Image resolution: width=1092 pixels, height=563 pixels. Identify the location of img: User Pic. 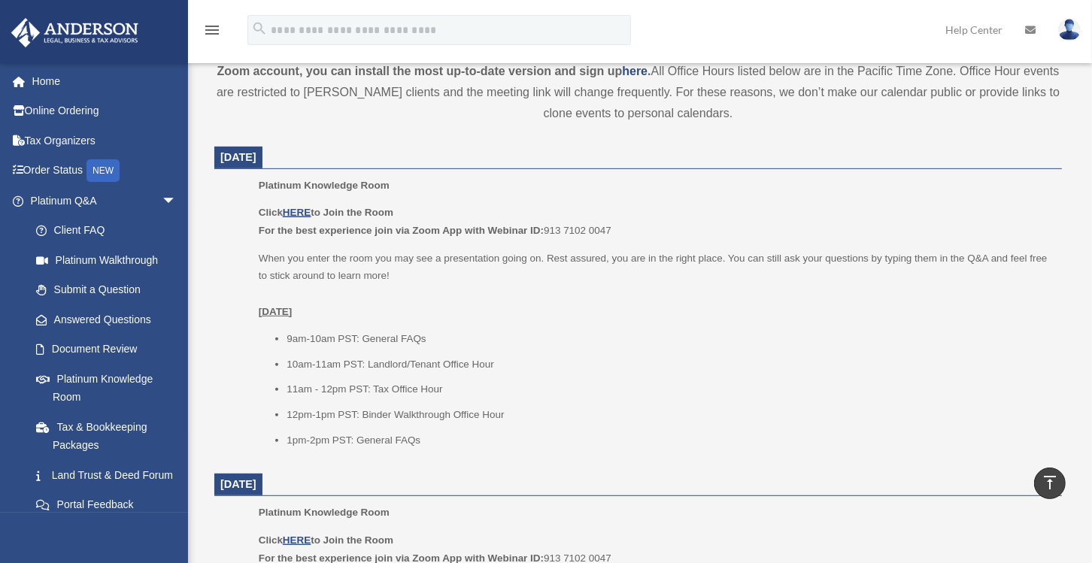
(1069, 29).